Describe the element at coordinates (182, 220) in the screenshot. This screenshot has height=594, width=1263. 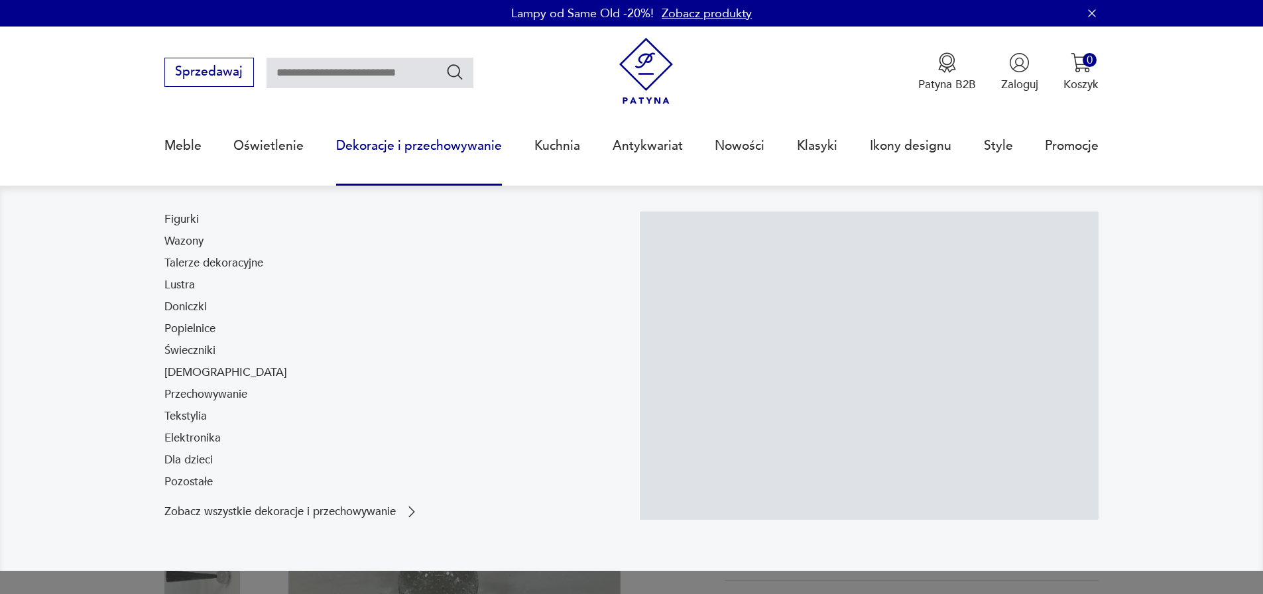
I see `a: Figurki` at that location.